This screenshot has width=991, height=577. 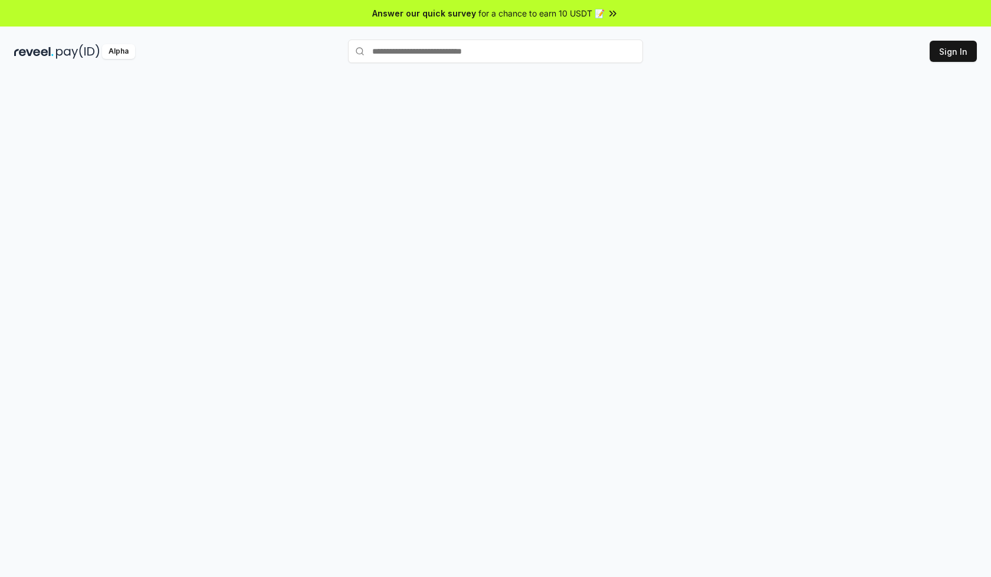 What do you see at coordinates (78, 51) in the screenshot?
I see `img: pay_id` at bounding box center [78, 51].